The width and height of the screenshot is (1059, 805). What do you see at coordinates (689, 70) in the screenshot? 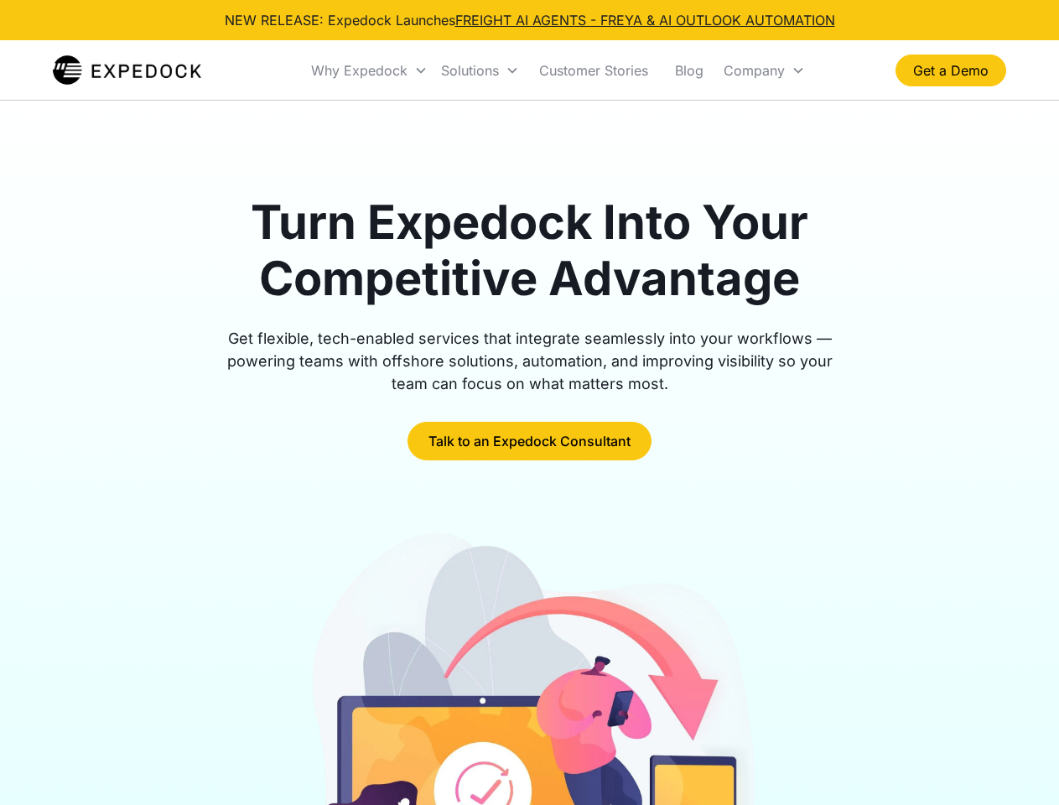
I see `a: Blog` at bounding box center [689, 70].